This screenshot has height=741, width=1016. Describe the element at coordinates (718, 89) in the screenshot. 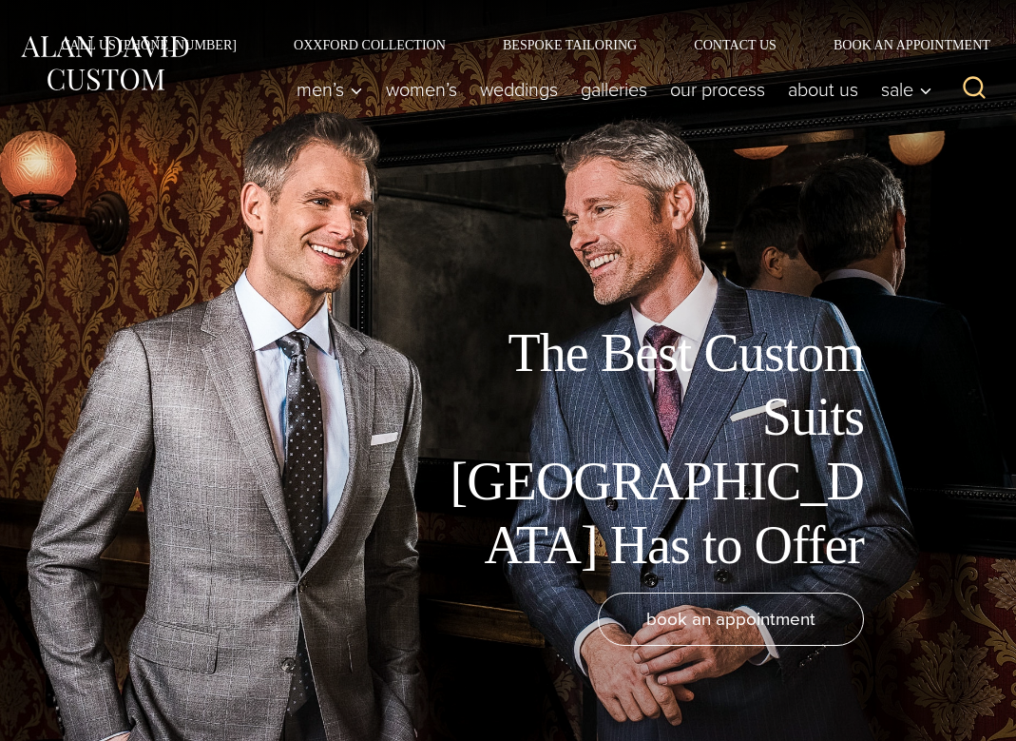

I see `a: Our Process` at that location.